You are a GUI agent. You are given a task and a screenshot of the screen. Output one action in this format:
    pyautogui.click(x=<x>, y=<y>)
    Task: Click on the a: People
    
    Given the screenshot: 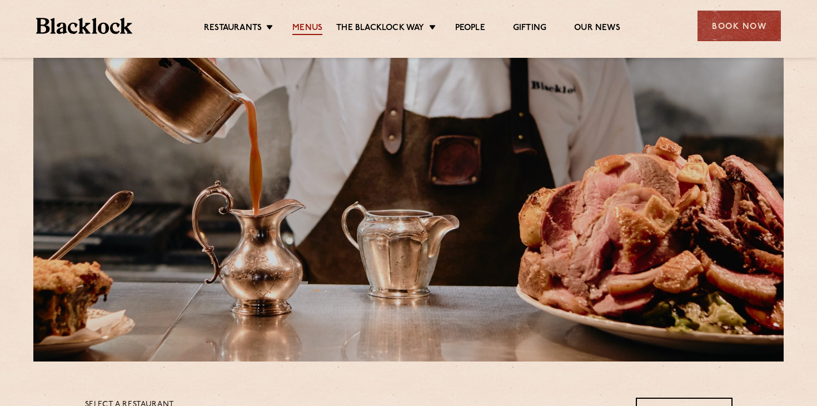 What is the action you would take?
    pyautogui.click(x=470, y=29)
    